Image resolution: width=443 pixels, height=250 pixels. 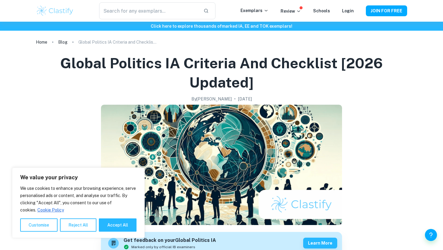 I want to click on p: Global Politics IA Criteria and Checklist [2026 updated], so click(x=117, y=42).